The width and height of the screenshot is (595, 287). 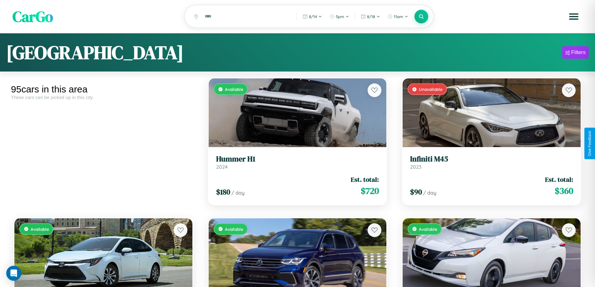 I want to click on span: $ 180, so click(x=223, y=192).